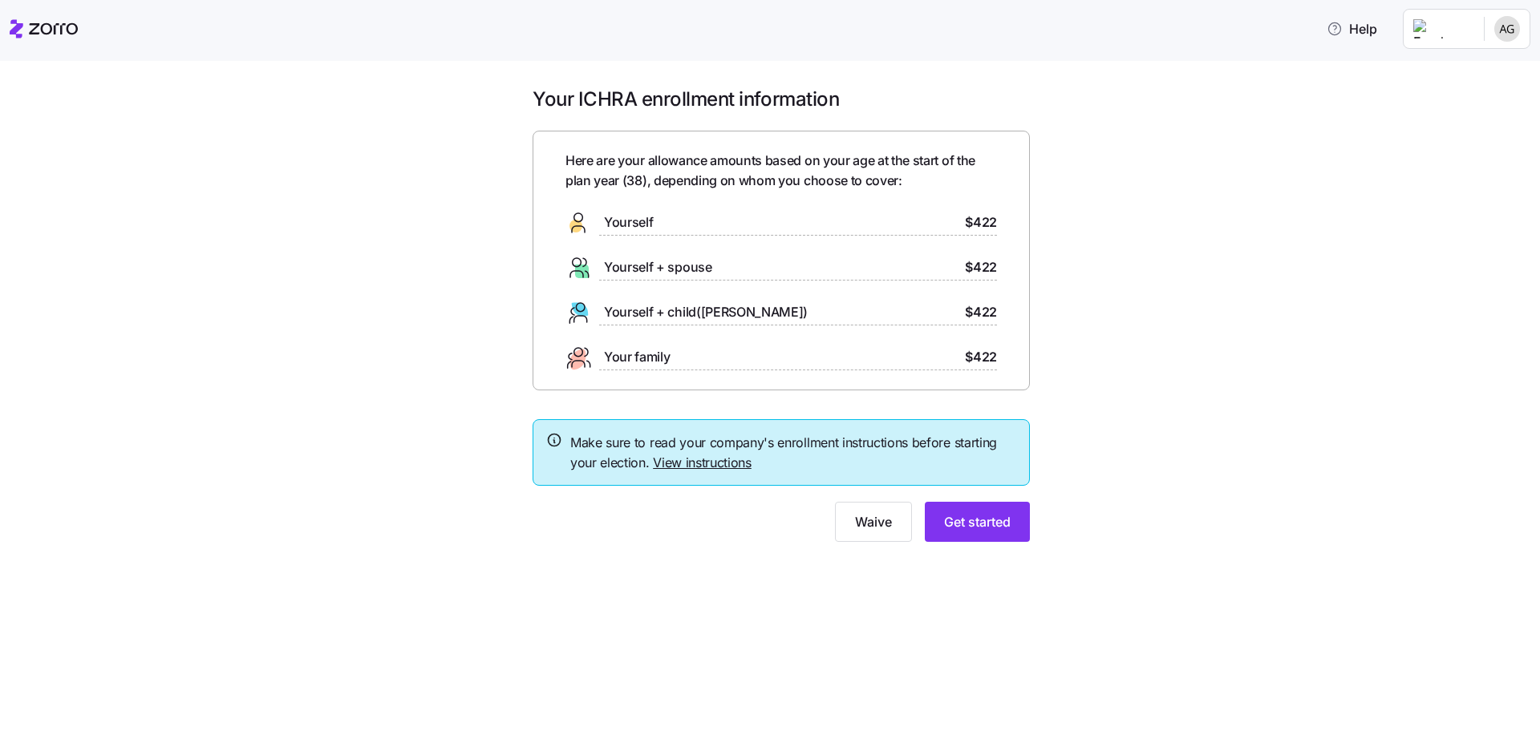  I want to click on button: Waive, so click(873, 522).